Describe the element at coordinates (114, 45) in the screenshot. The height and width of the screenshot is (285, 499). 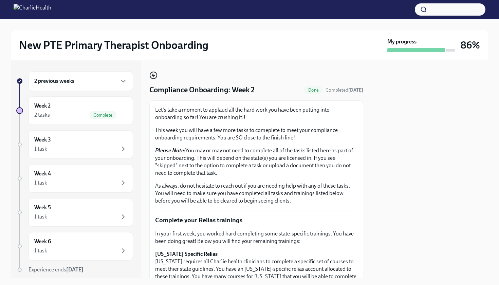
I see `h2: New PTE Primary Therapist Onboarding` at that location.